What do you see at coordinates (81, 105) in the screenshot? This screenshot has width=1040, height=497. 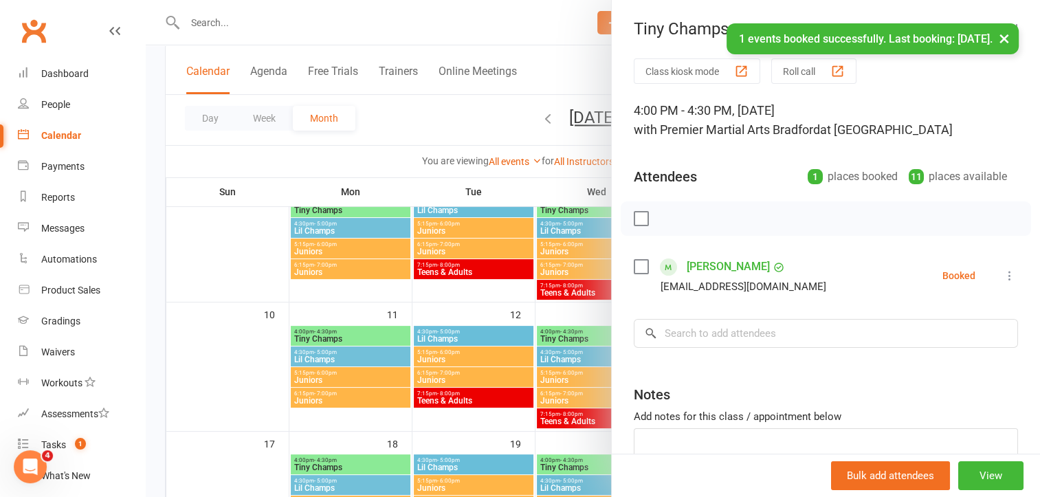 I see `a: People` at bounding box center [81, 105].